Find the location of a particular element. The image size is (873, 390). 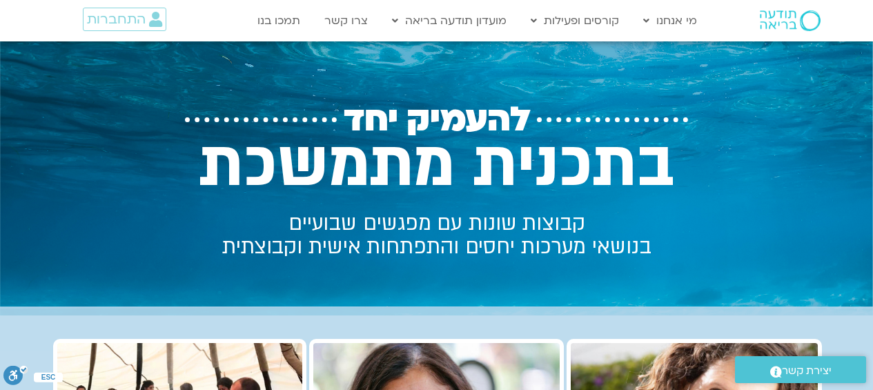

h2: בתכנית מתמשכת is located at coordinates (437, 164).